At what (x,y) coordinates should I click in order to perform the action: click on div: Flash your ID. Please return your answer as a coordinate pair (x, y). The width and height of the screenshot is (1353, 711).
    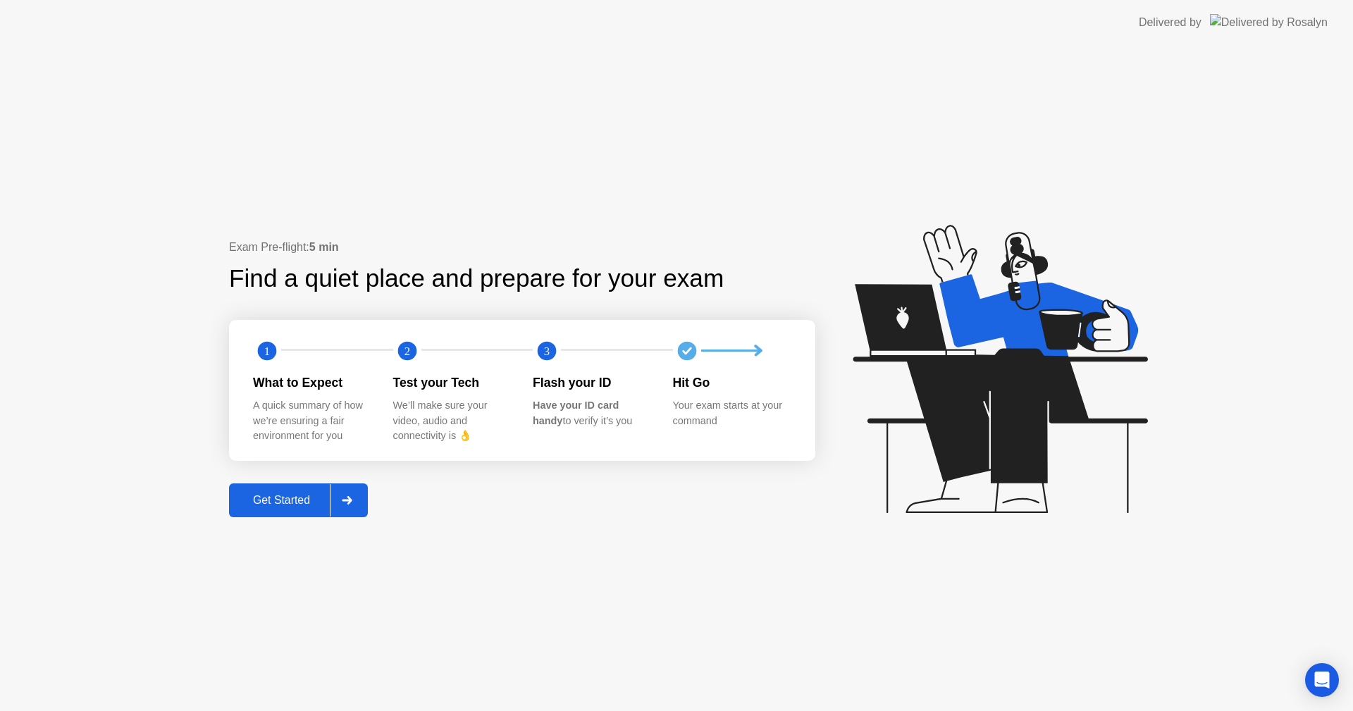
    Looking at the image, I should click on (591, 383).